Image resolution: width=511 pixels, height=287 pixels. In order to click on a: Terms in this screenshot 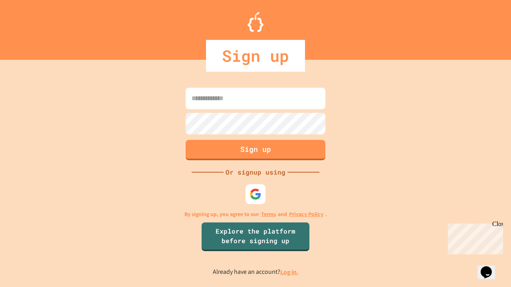, I will do `click(268, 214)`.